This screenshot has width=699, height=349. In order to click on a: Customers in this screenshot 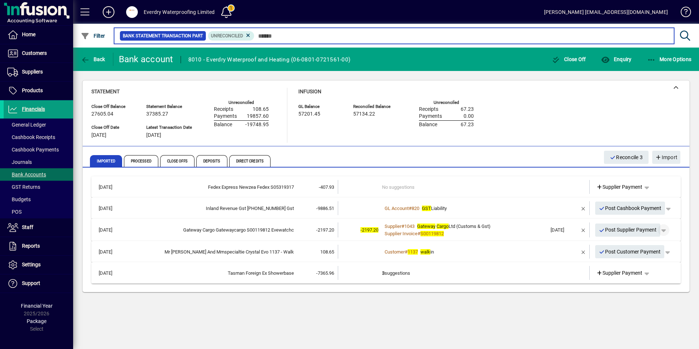, I will do `click(38, 53)`.